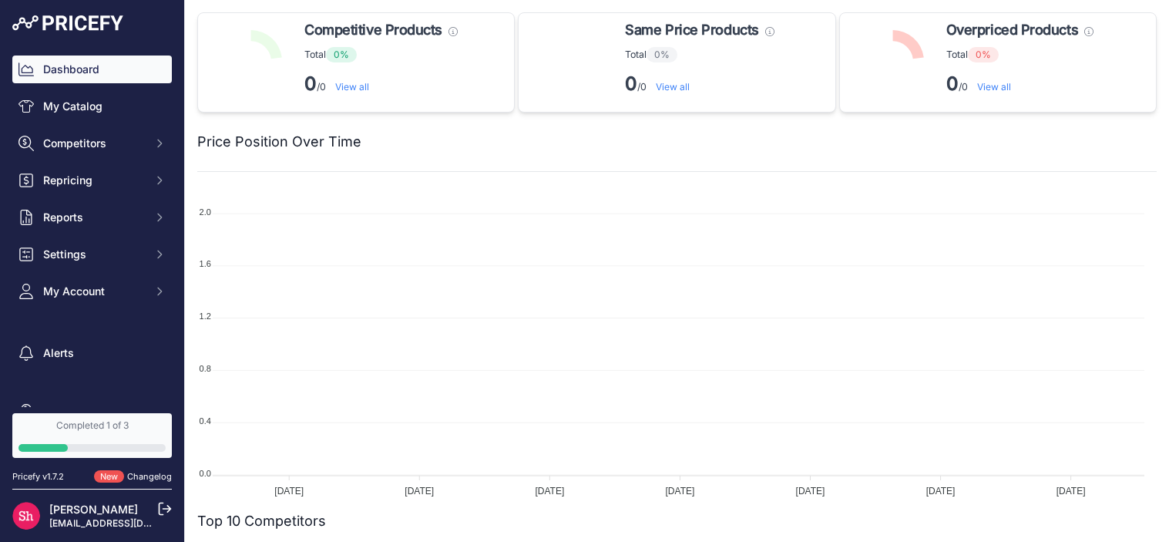 The height and width of the screenshot is (542, 1169). I want to click on tspan: 0.8, so click(205, 368).